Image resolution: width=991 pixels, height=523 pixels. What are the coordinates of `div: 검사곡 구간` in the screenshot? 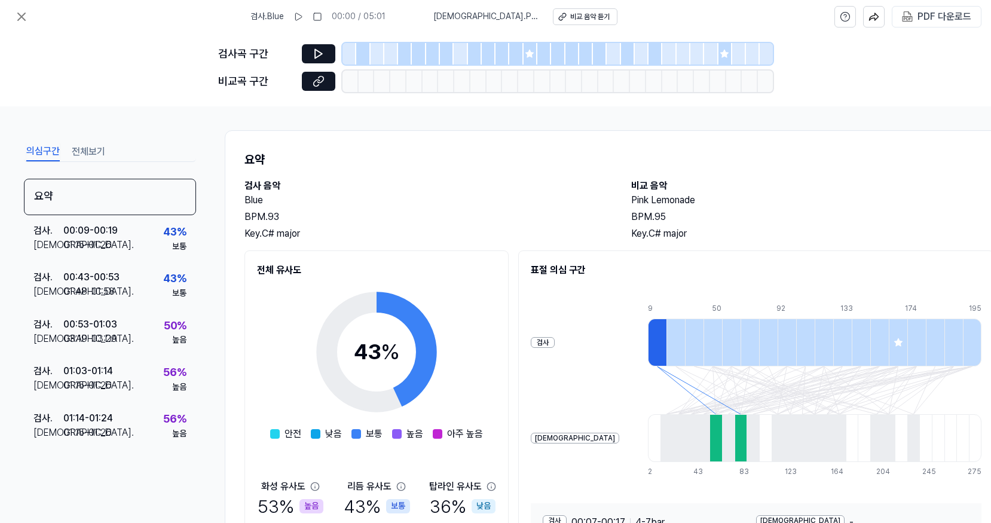 It's located at (256, 54).